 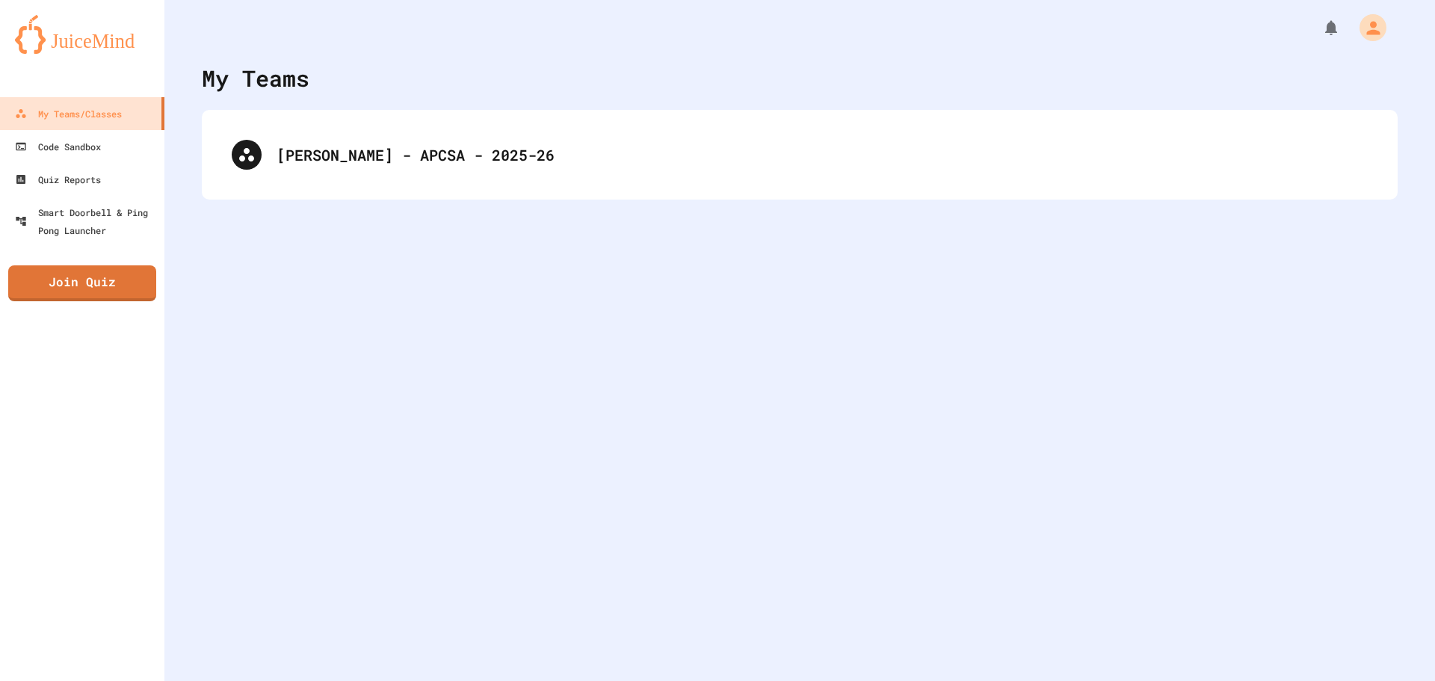 What do you see at coordinates (1367, 28) in the screenshot?
I see `div: My Account` at bounding box center [1367, 28].